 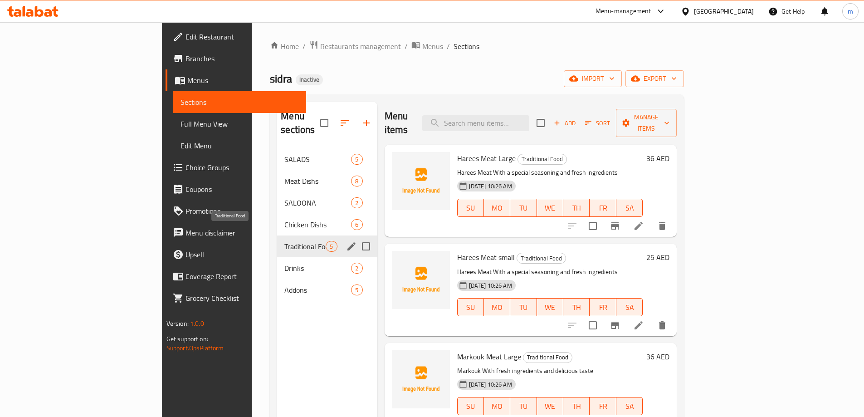 What do you see at coordinates (239, 146) in the screenshot?
I see `a: Edit Menu` at bounding box center [239, 146].